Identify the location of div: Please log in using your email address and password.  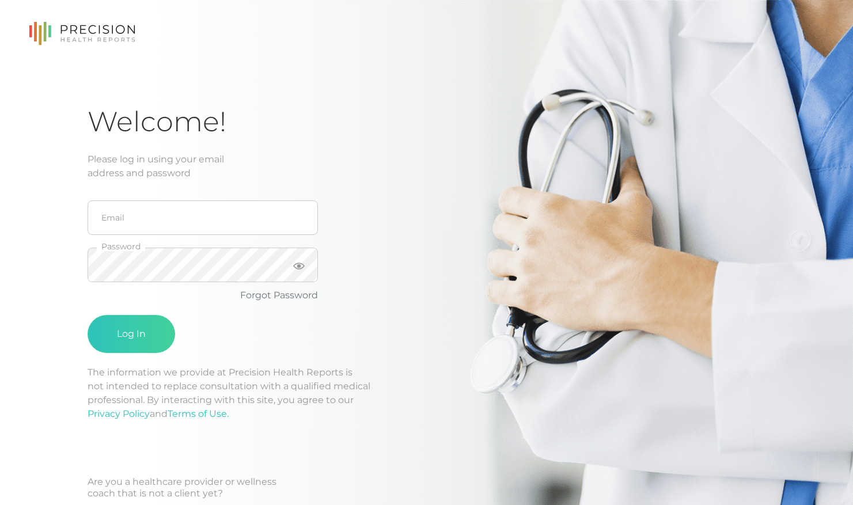
(426, 166).